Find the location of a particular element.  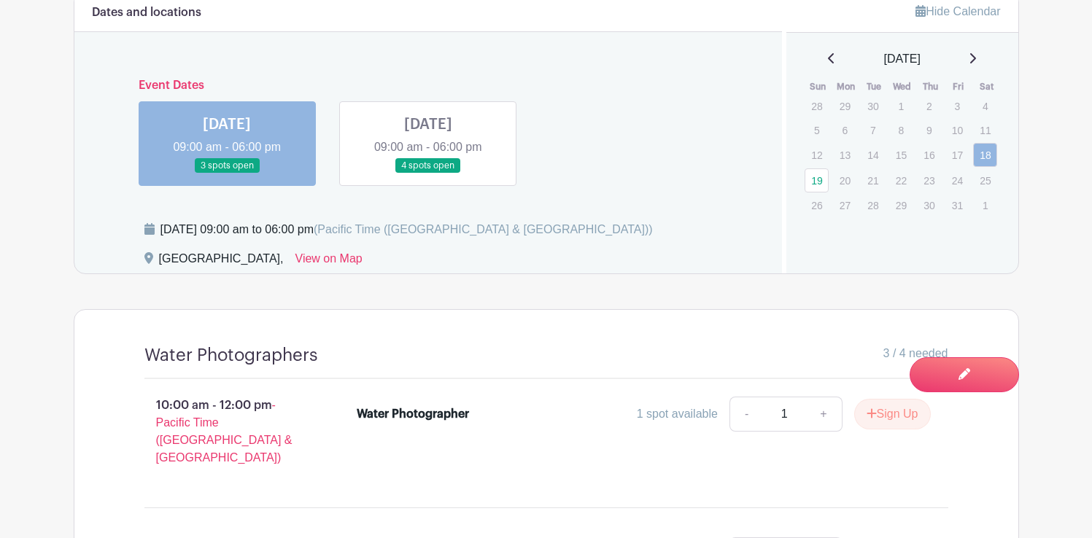

div: Water Photographer is located at coordinates (413, 414).